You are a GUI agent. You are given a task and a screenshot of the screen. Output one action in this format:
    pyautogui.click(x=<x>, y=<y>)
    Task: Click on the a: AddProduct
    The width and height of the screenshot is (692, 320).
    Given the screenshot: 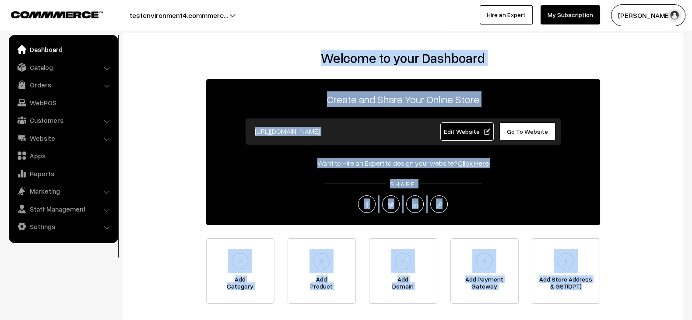 What is the action you would take?
    pyautogui.click(x=322, y=271)
    